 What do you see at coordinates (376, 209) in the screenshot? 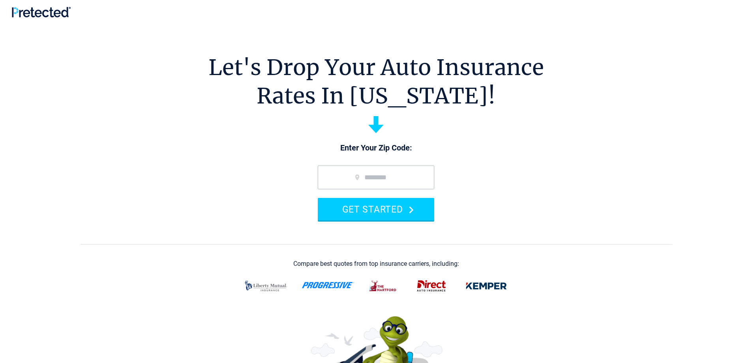
I see `button: GET STARTED` at bounding box center [376, 209].